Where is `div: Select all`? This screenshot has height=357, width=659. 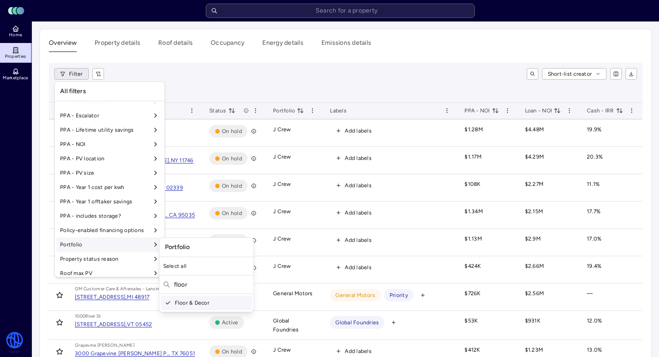
div: Select all is located at coordinates (207, 266).